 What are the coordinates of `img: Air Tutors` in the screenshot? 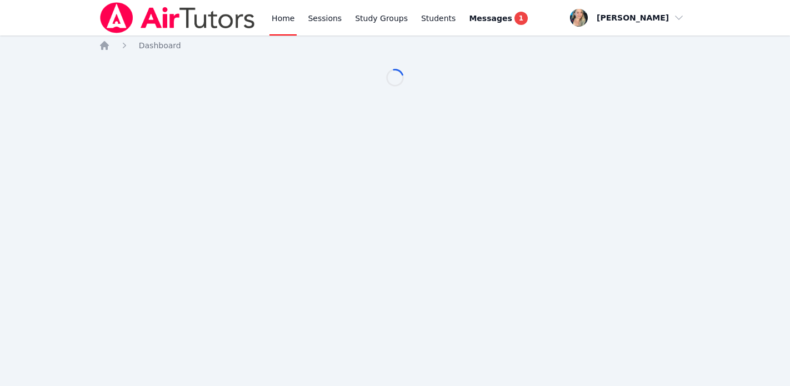 It's located at (177, 18).